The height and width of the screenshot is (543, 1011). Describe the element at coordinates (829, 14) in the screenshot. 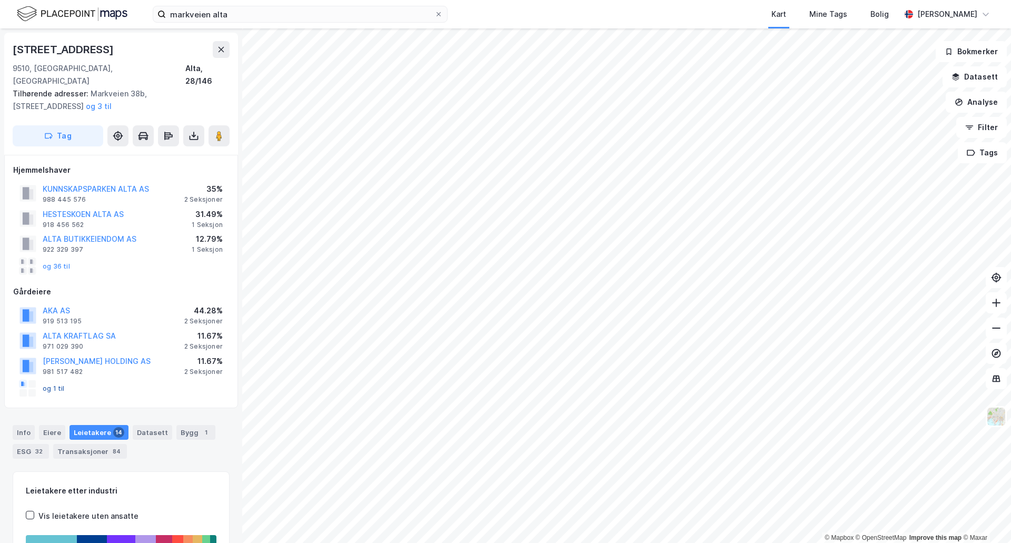

I see `div: Mine Tags` at that location.